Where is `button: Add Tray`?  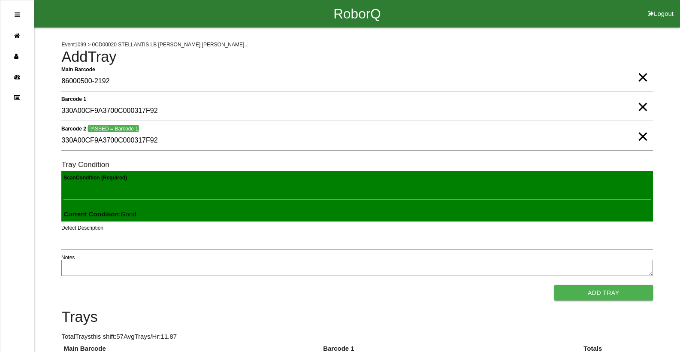 button: Add Tray is located at coordinates (603, 292).